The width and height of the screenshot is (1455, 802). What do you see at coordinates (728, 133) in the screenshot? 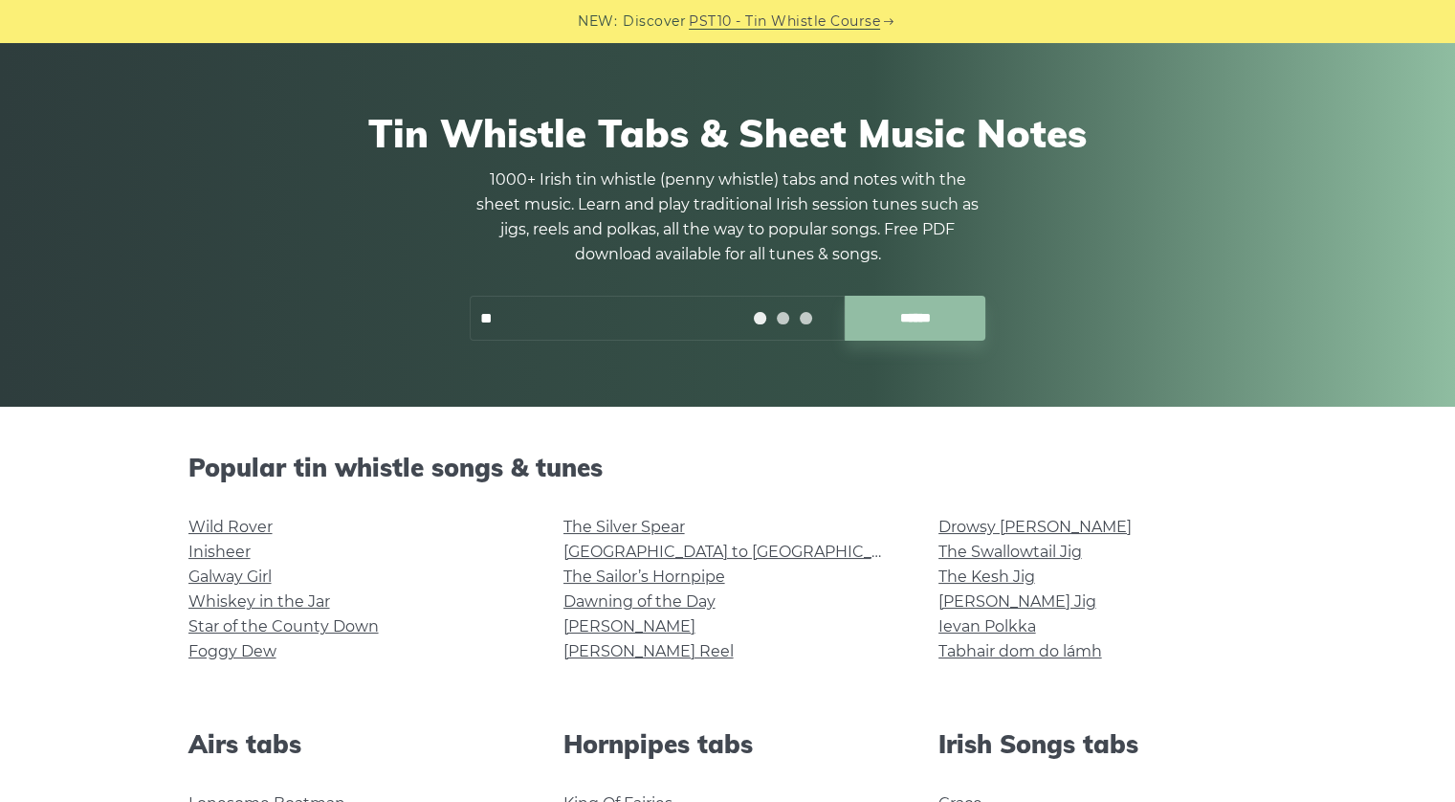
I see `h1: Tin Whistle Tabs & Sheet Music Notes` at bounding box center [728, 133].